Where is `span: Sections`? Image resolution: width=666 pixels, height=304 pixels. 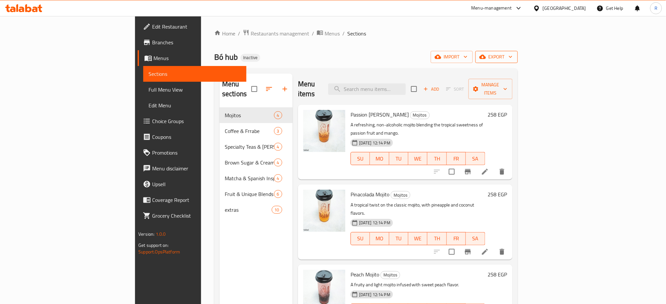 span: Sections is located at coordinates (195, 74).